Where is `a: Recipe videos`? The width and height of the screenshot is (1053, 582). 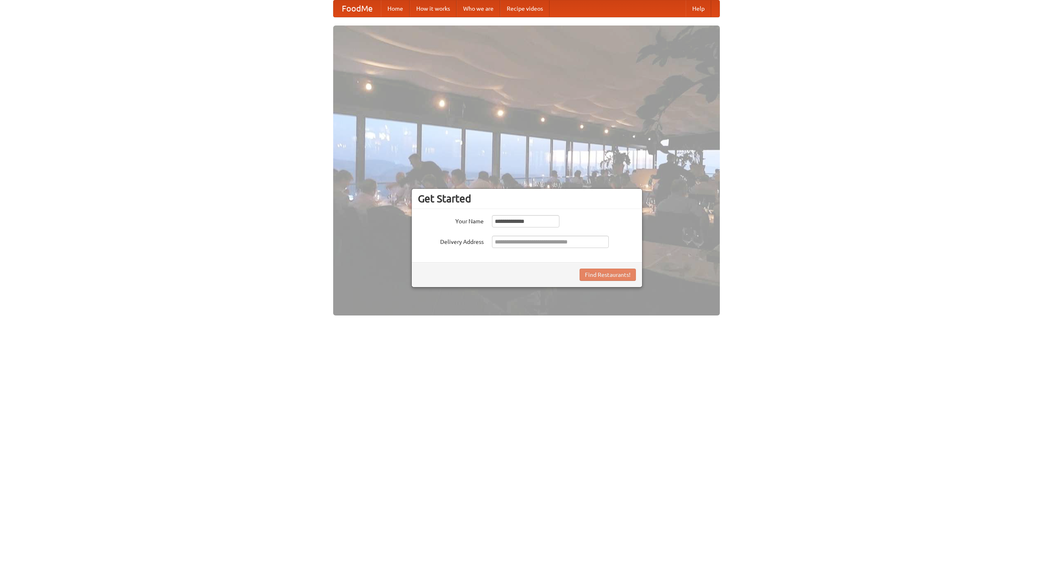
a: Recipe videos is located at coordinates (525, 9).